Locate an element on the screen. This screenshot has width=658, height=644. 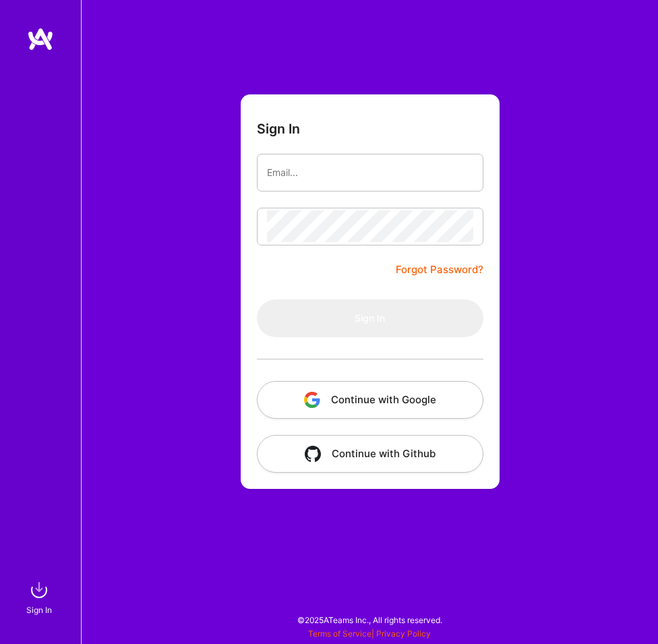
input: Email... is located at coordinates (370, 173).